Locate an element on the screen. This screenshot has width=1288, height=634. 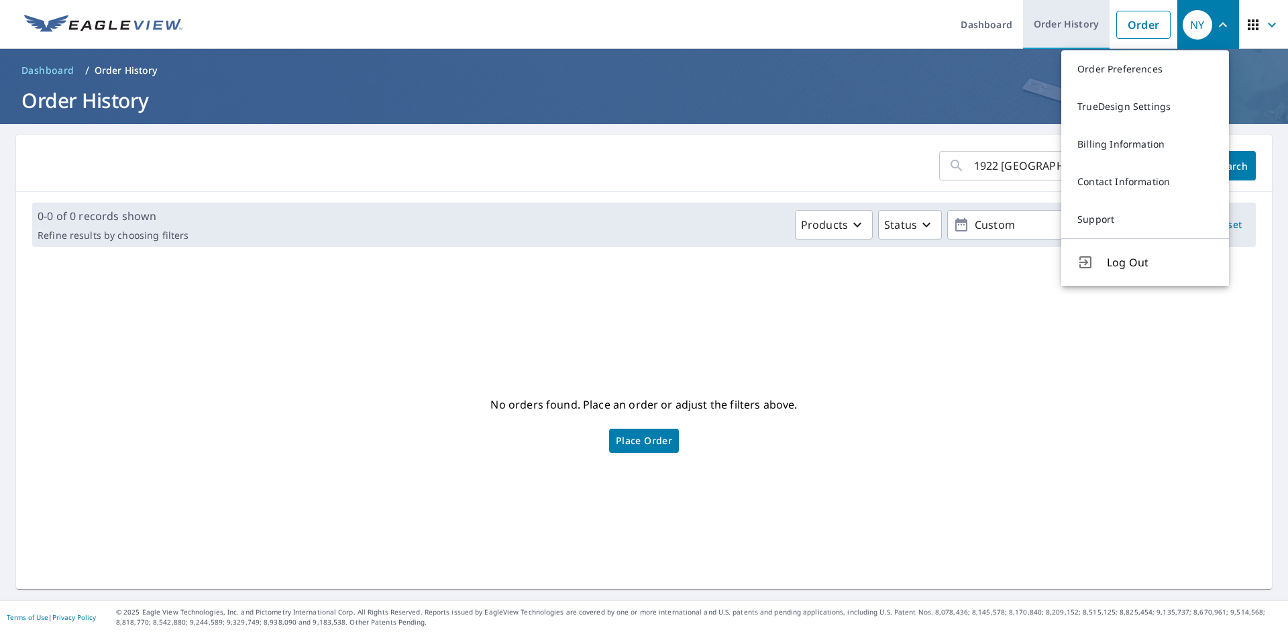
span: Place Order is located at coordinates (644, 441).